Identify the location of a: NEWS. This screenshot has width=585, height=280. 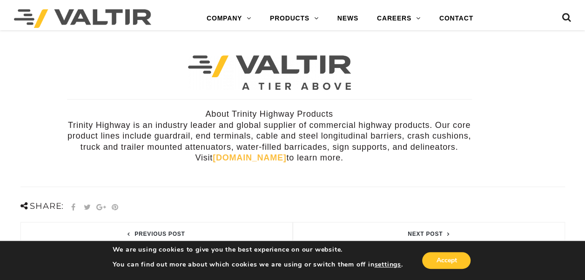
(348, 19).